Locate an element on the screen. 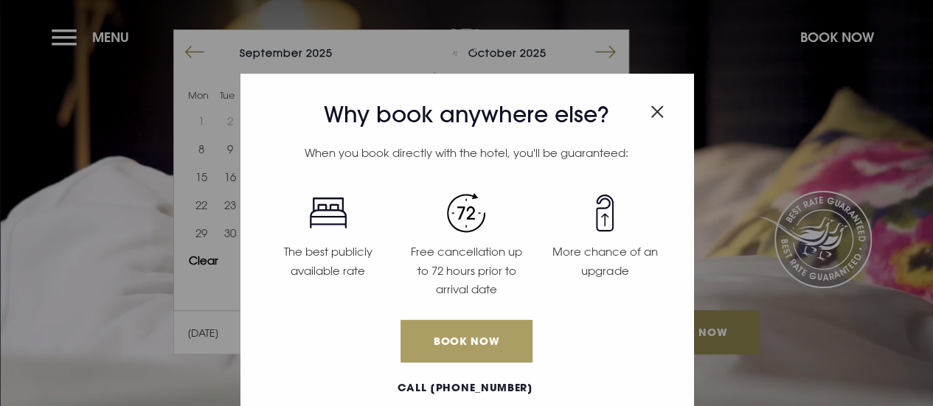 This screenshot has width=933, height=406. a: Book Now is located at coordinates (466, 342).